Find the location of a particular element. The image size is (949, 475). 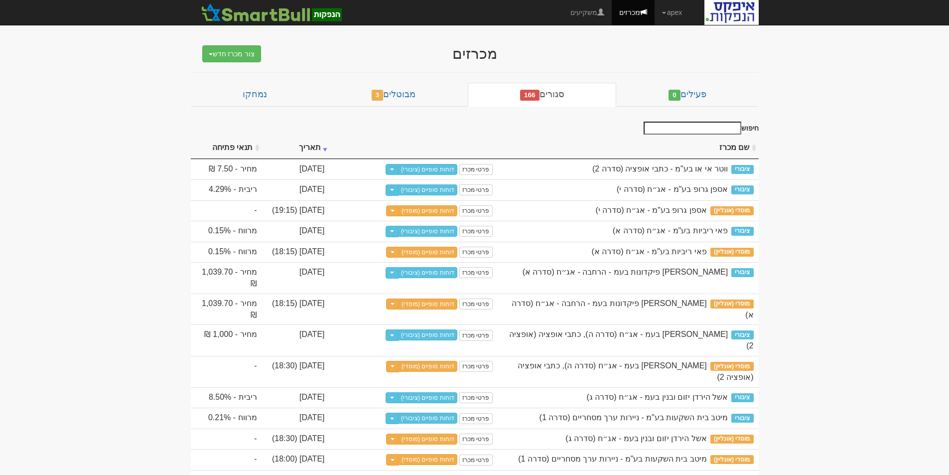

th: תאריך : activate to sort column ascending is located at coordinates (296, 148).